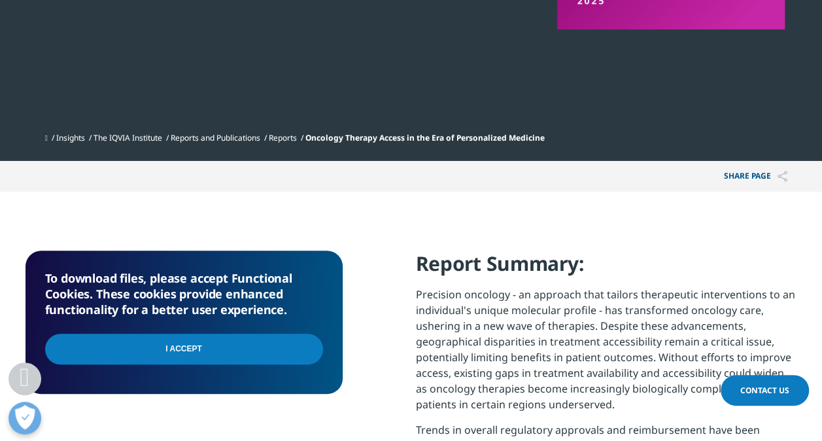  I want to click on h4: Report Summary:, so click(606, 268).